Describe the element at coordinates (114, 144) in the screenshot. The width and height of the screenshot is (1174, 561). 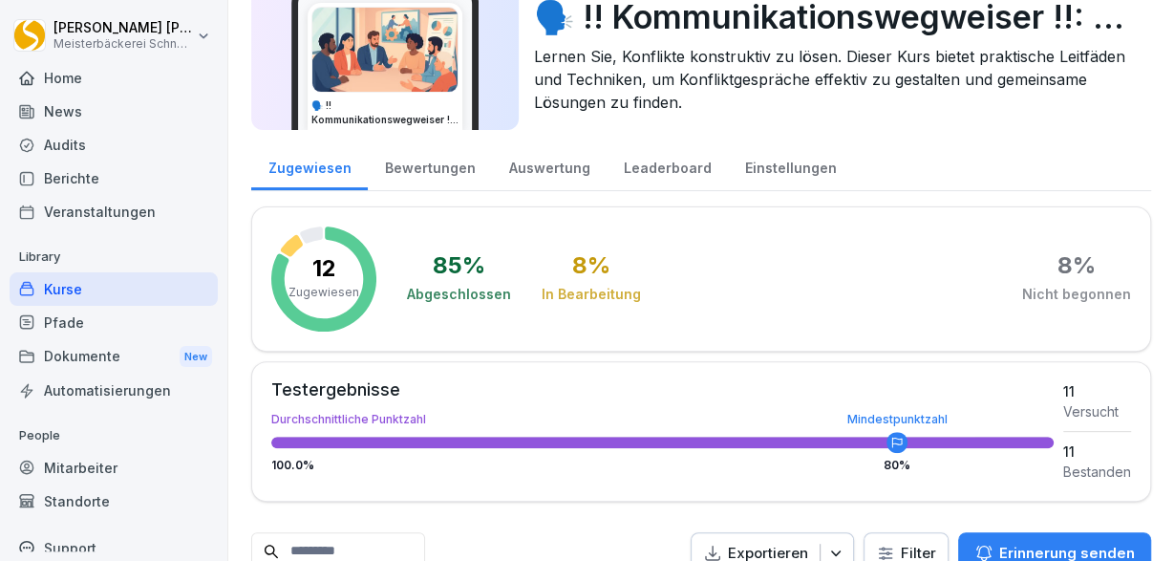
I see `a: Audits` at that location.